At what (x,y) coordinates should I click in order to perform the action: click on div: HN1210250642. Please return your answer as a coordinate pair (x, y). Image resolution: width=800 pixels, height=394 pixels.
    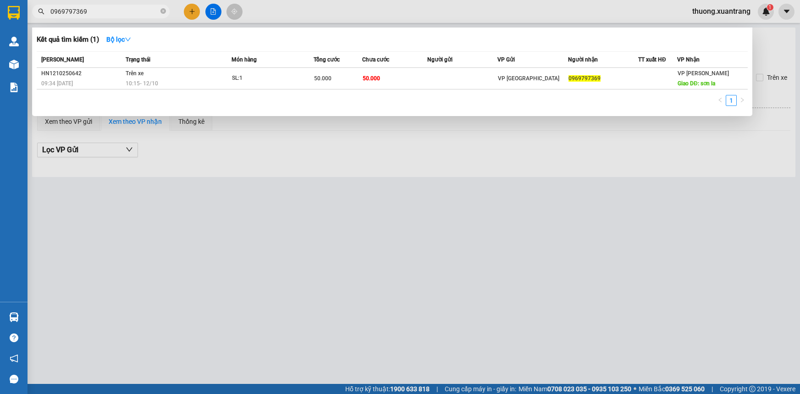
    Looking at the image, I should click on (82, 73).